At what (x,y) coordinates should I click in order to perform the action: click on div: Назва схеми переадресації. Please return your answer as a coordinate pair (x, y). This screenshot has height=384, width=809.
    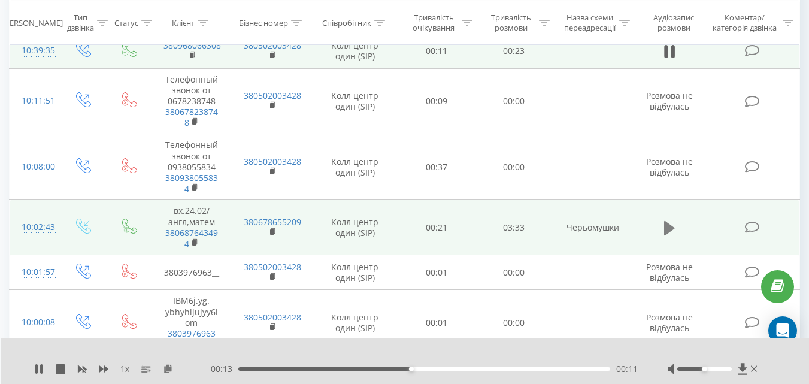
    Looking at the image, I should click on (590, 23).